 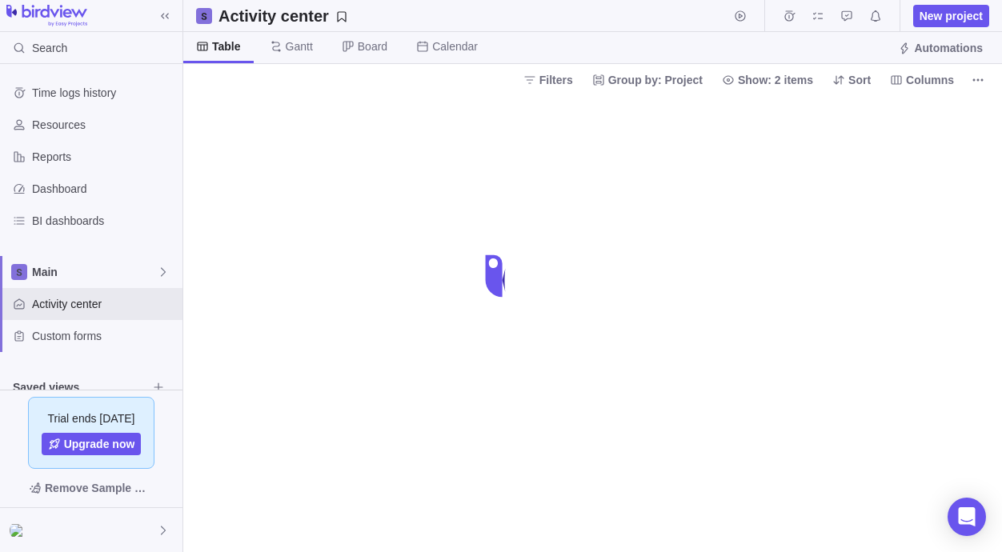 I want to click on img: Show, so click(x=19, y=531).